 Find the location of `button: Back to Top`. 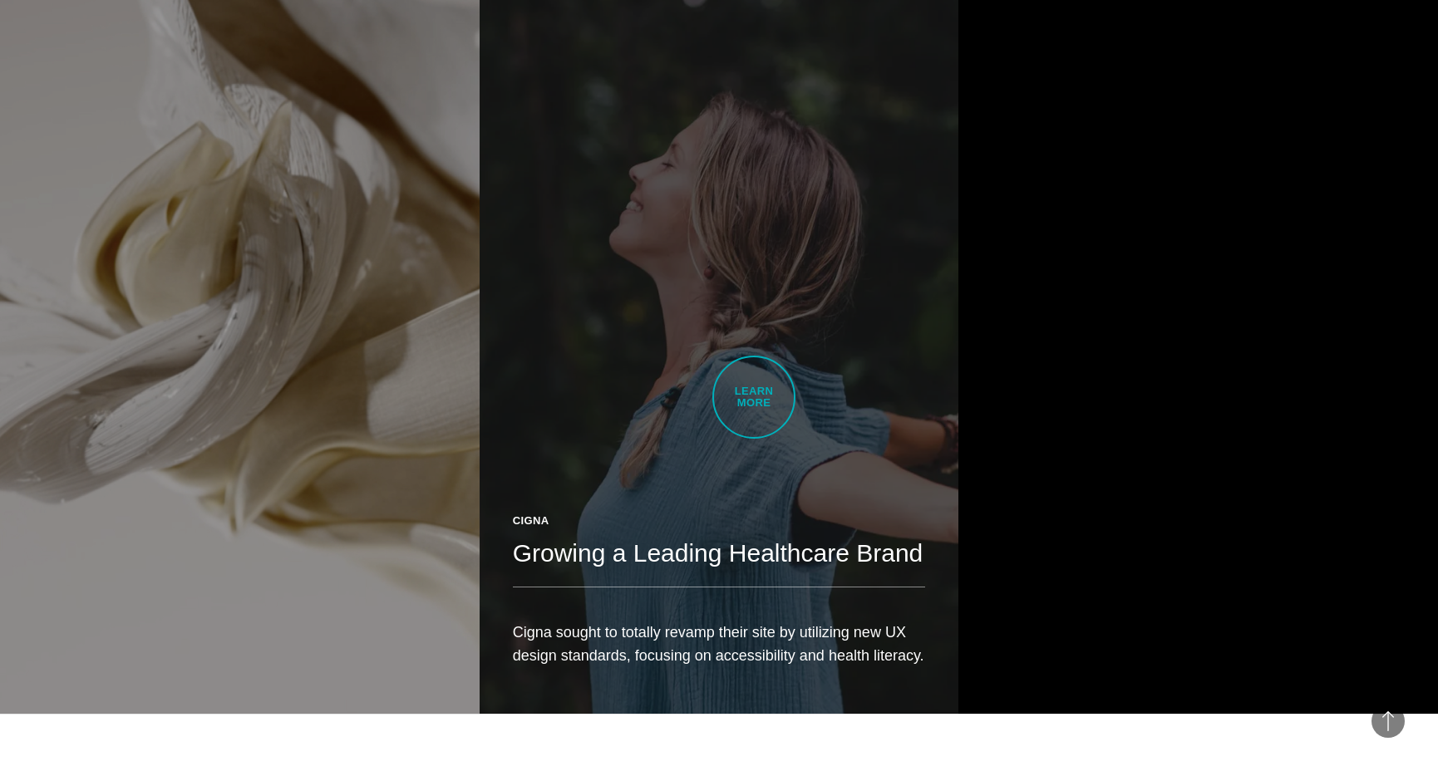

button: Back to Top is located at coordinates (1388, 721).